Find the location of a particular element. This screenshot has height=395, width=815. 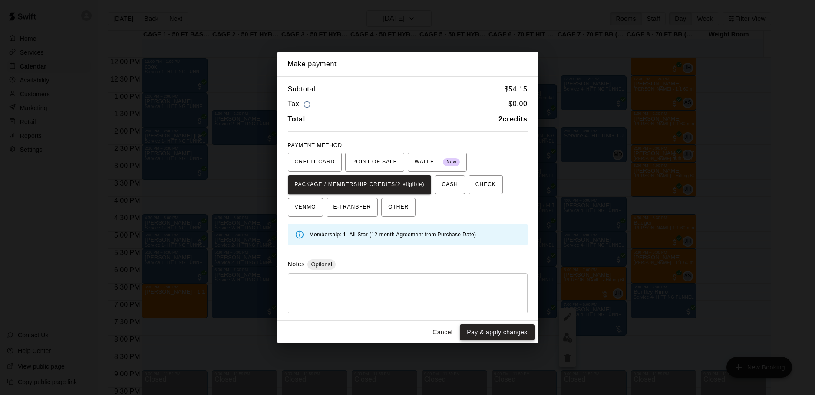

span: PAYMENT METHOD is located at coordinates (315, 145).